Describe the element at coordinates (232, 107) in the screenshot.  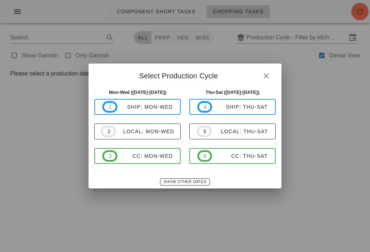
I see `button: 4ship: Thu-Sat` at that location.